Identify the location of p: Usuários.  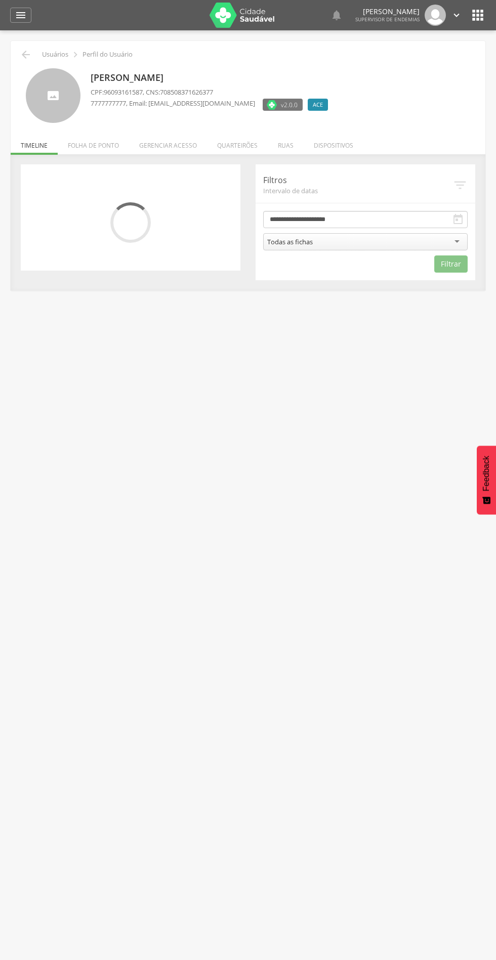
(55, 55).